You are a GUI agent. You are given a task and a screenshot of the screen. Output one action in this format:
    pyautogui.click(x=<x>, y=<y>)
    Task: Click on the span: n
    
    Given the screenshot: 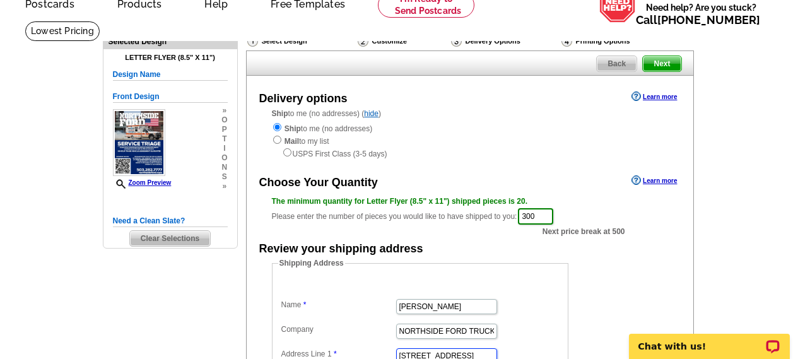 What is the action you would take?
    pyautogui.click(x=224, y=167)
    